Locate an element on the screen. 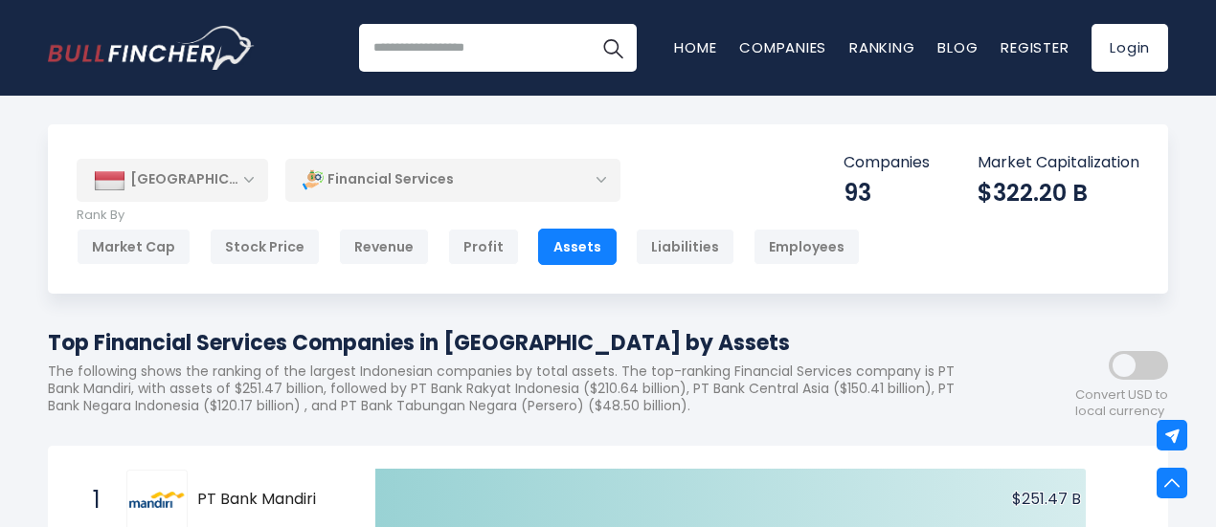 The width and height of the screenshot is (1216, 527). a: Register is located at coordinates (1034, 47).